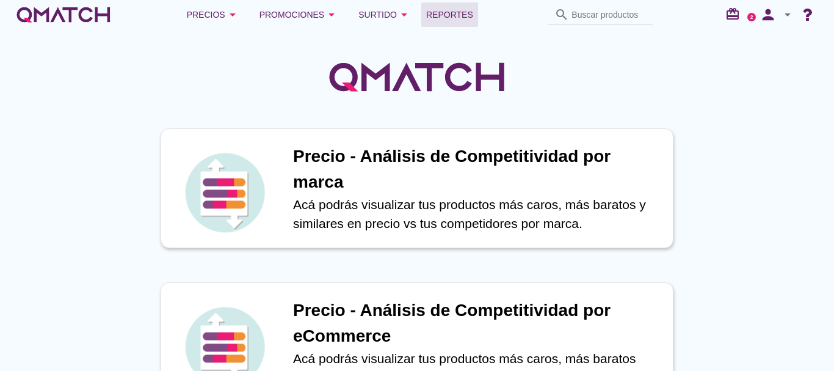  What do you see at coordinates (417, 188) in the screenshot?
I see `a: iconPrecio - Análisis de Competitividad por marcaAcá podrás visualizar tus productos más caros, m...` at bounding box center [417, 188].